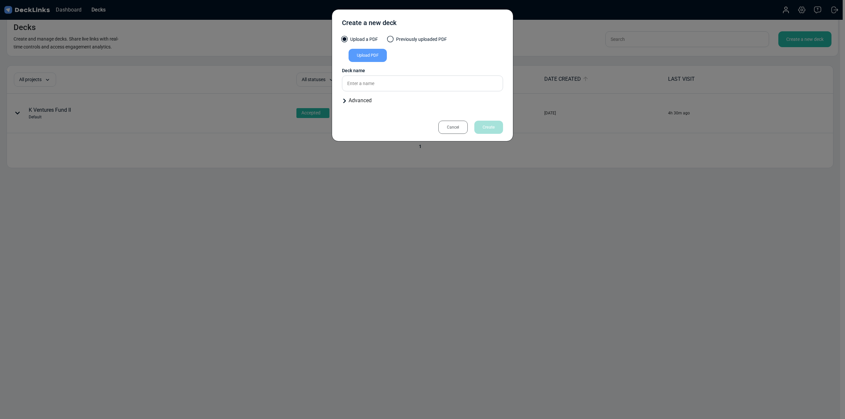 This screenshot has height=419, width=845. Describe the element at coordinates (368, 55) in the screenshot. I see `div: Upload PDF` at that location.